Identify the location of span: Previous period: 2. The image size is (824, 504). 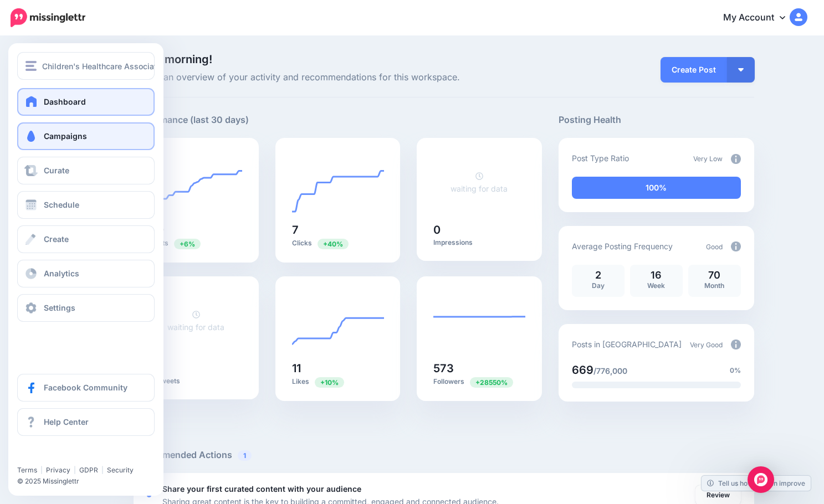
(491, 382).